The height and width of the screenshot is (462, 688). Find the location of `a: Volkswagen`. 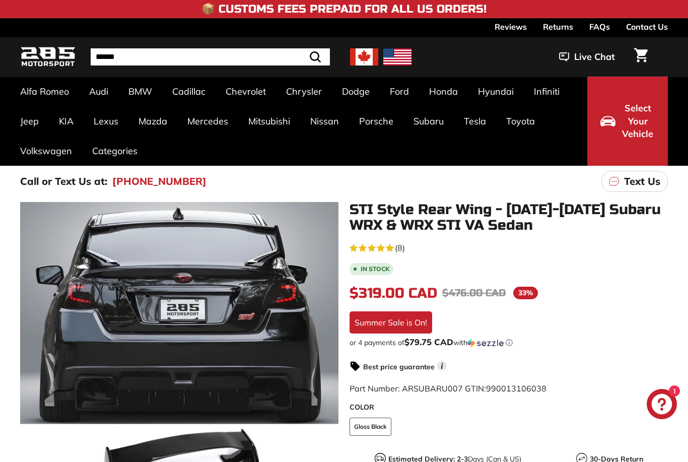

a: Volkswagen is located at coordinates (46, 151).